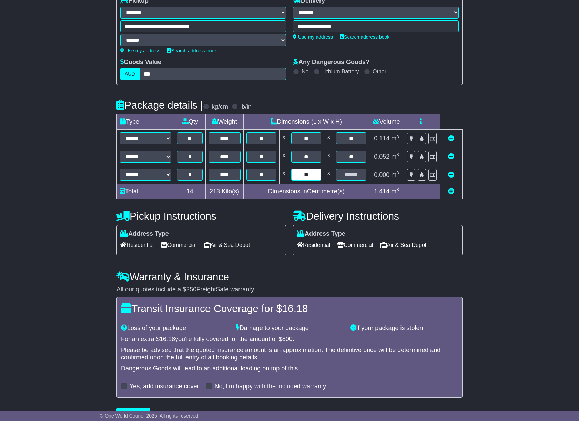 This screenshot has width=579, height=421. I want to click on label: No, I'm happy with the included warranty, so click(270, 386).